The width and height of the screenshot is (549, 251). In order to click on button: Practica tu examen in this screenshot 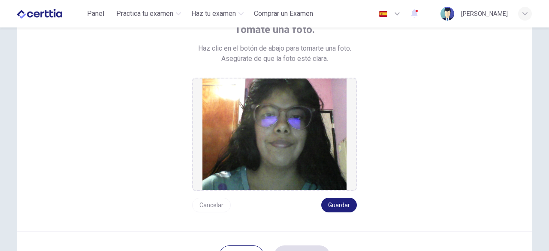, I will do `click(148, 14)`.